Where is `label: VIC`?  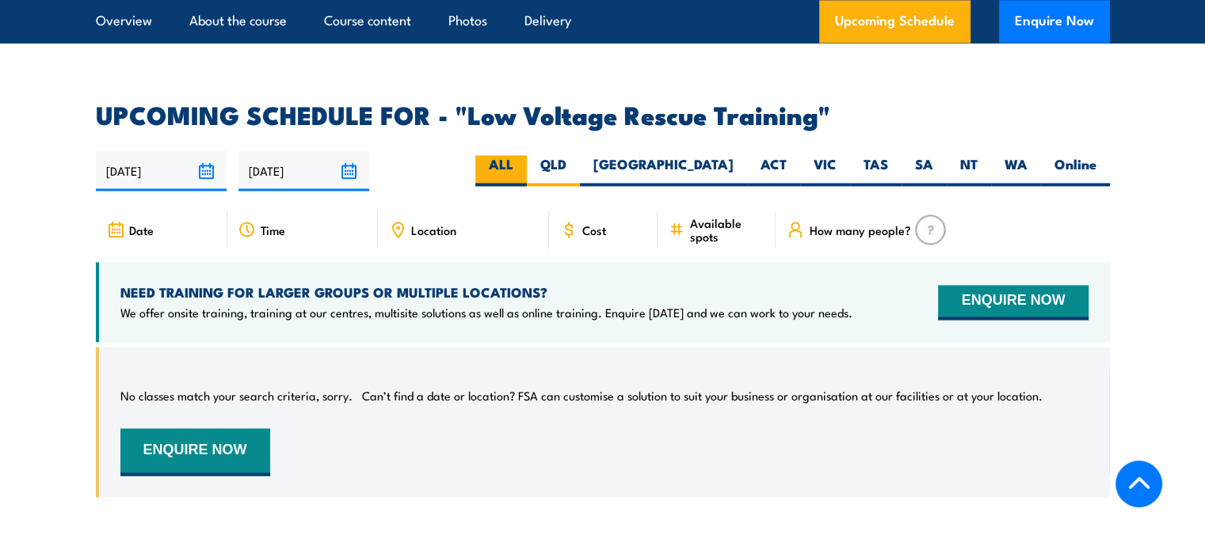 label: VIC is located at coordinates (824, 170).